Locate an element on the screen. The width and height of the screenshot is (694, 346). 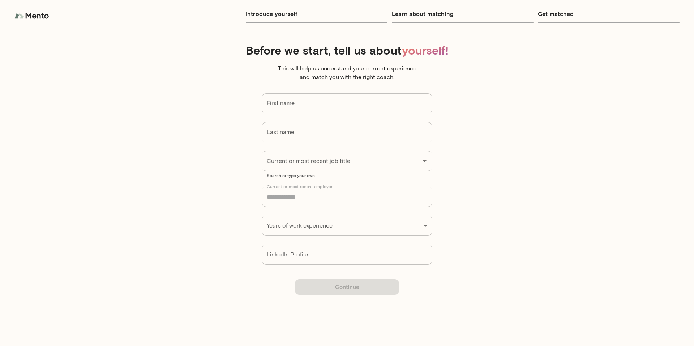
p: Search or type your own is located at coordinates (347, 175).